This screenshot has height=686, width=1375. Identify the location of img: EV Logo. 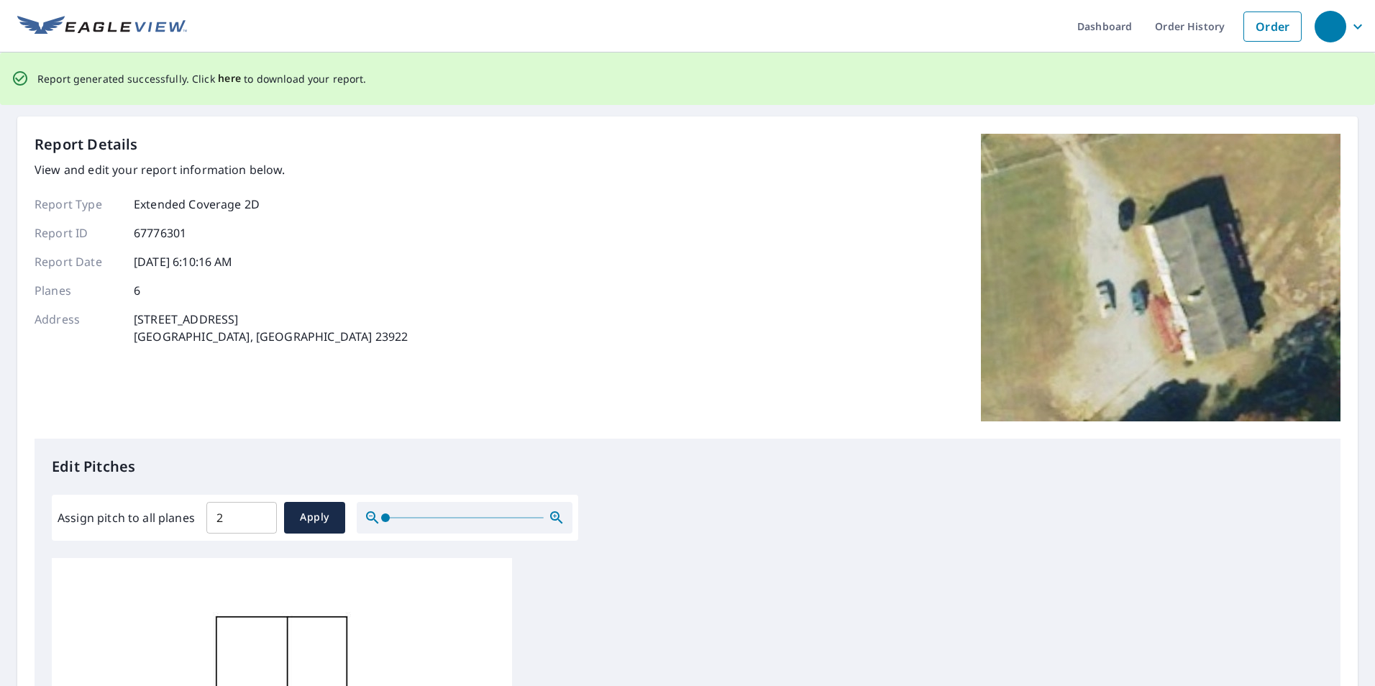
(102, 27).